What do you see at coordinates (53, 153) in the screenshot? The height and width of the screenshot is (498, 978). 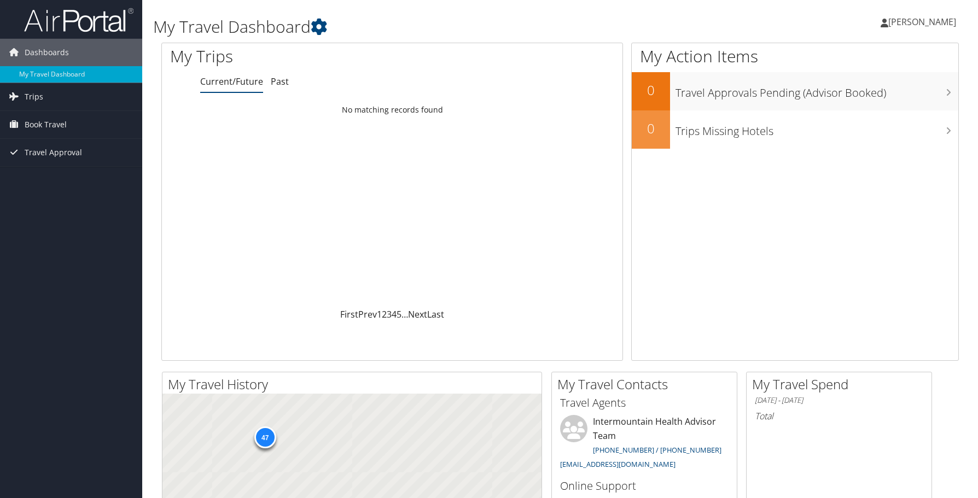 I see `span: Travel Approval` at bounding box center [53, 153].